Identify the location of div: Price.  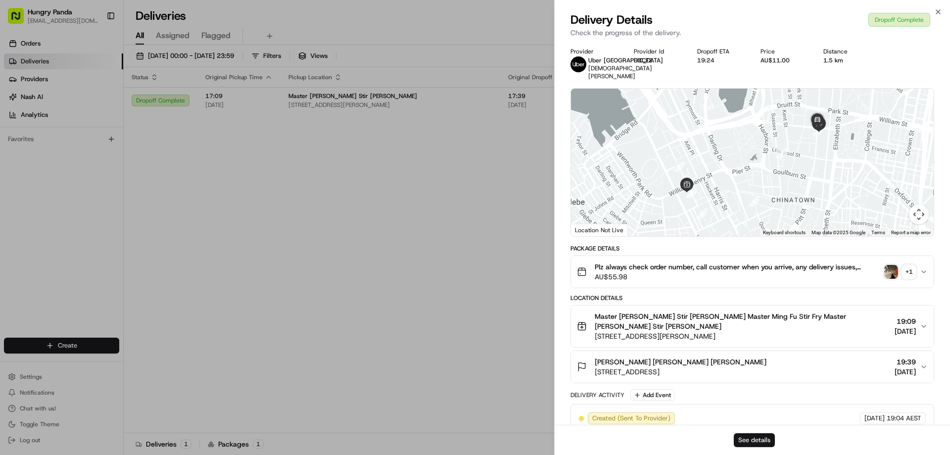
(785, 51).